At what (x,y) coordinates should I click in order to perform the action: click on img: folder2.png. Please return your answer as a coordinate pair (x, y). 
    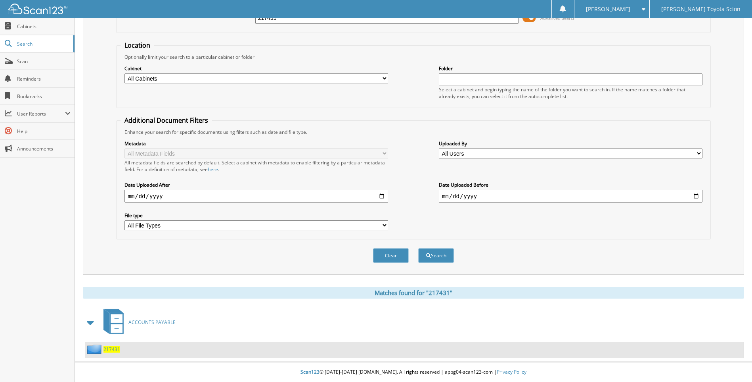
    Looking at the image, I should click on (95, 349).